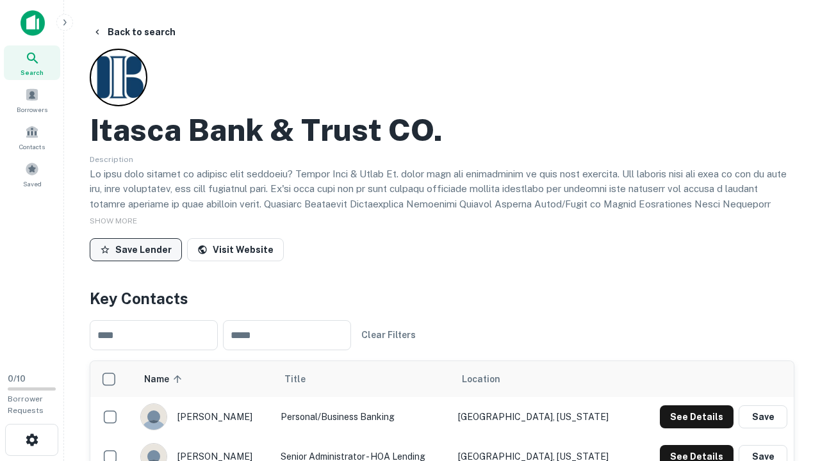 This screenshot has width=820, height=461. I want to click on button: Save, so click(763, 417).